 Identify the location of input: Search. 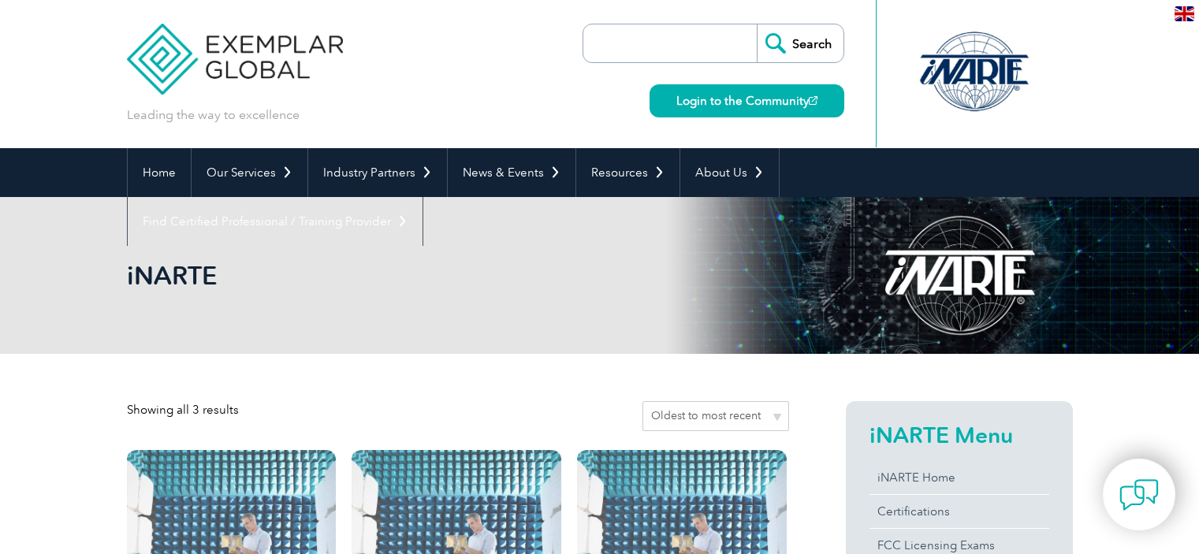
(800, 43).